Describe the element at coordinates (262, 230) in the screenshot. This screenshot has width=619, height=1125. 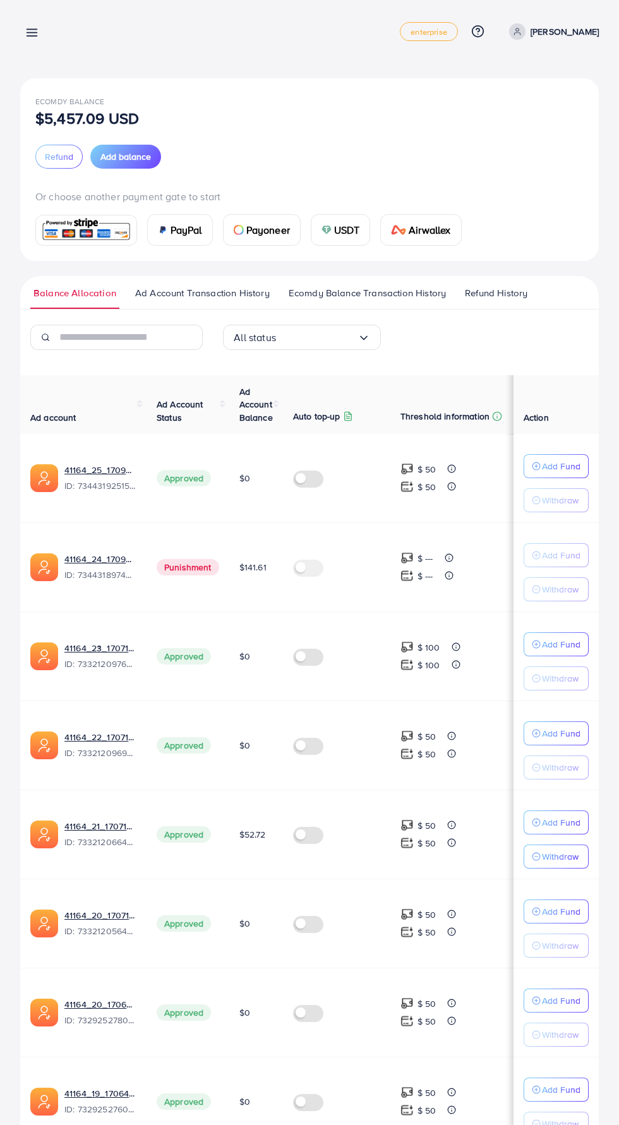
I see `a: cardPayoneer` at that location.